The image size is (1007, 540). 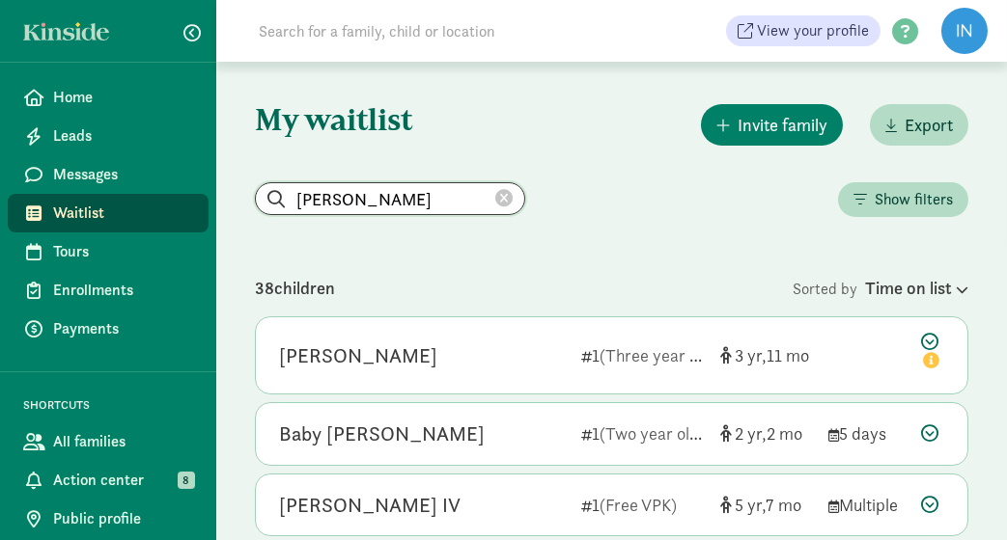 I want to click on a: Home, so click(x=108, y=97).